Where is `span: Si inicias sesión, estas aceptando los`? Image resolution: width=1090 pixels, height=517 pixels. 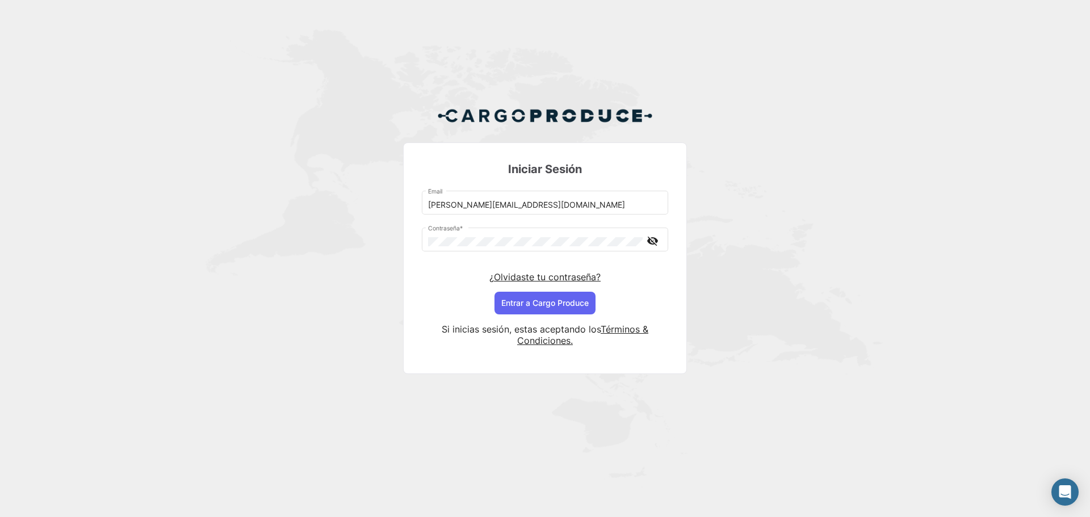
span: Si inicias sesión, estas aceptando los is located at coordinates (521, 329).